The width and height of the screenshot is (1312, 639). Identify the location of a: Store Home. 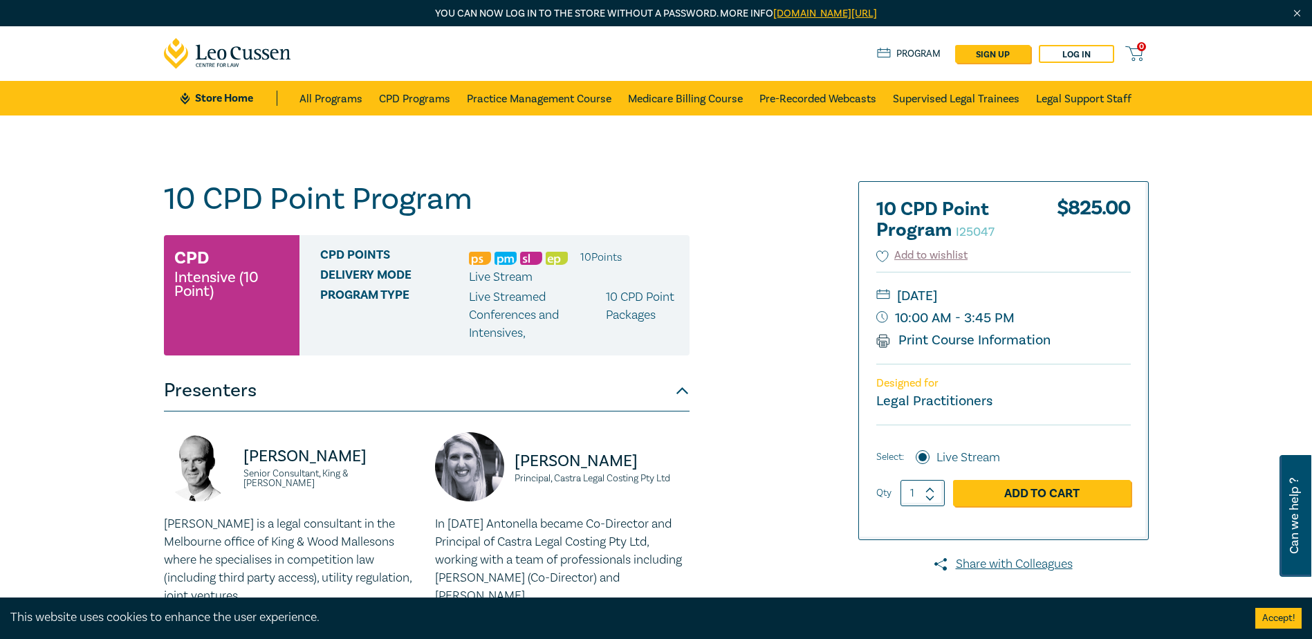
(228, 98).